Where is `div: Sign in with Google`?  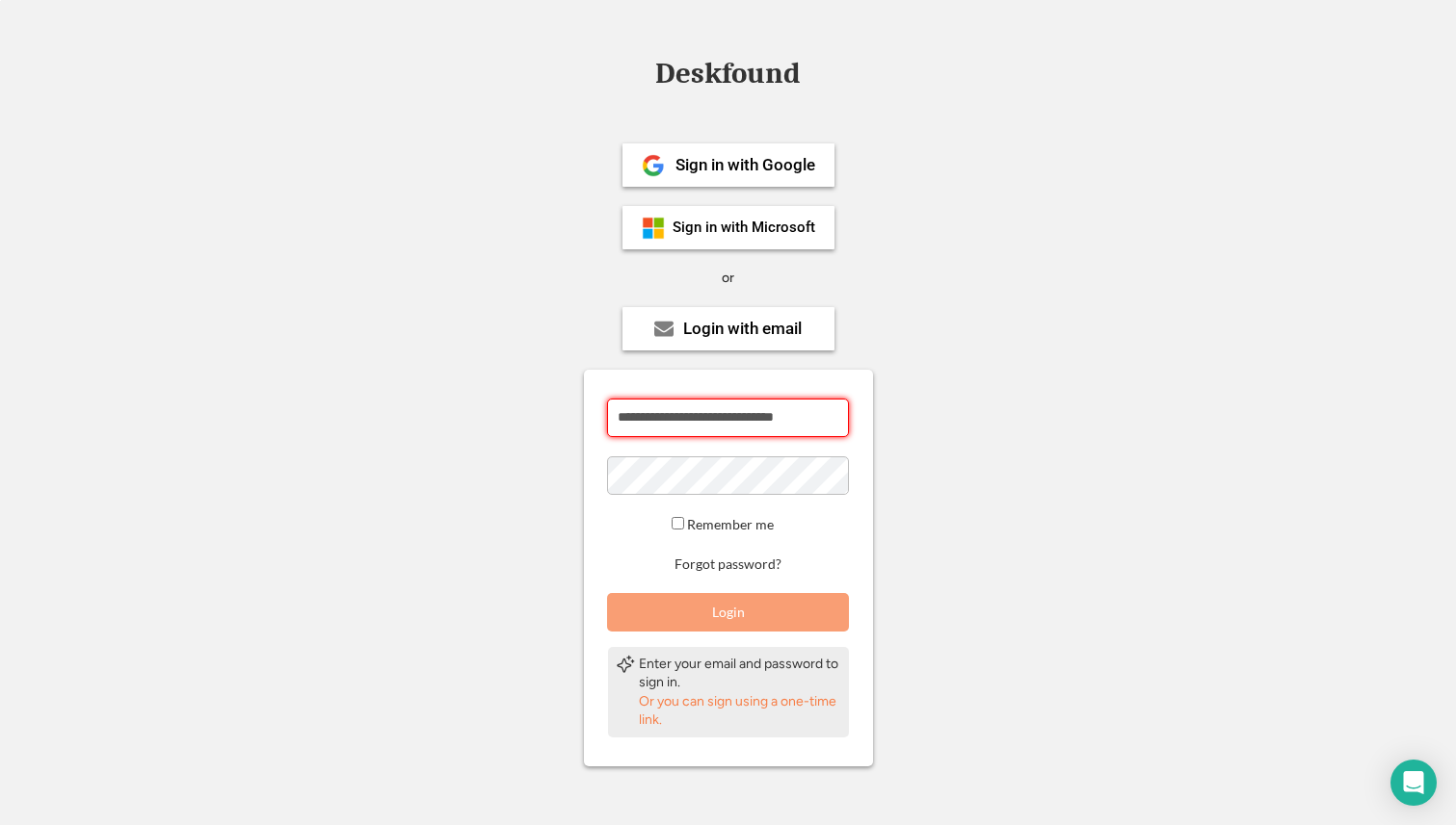
div: Sign in with Google is located at coordinates (745, 165).